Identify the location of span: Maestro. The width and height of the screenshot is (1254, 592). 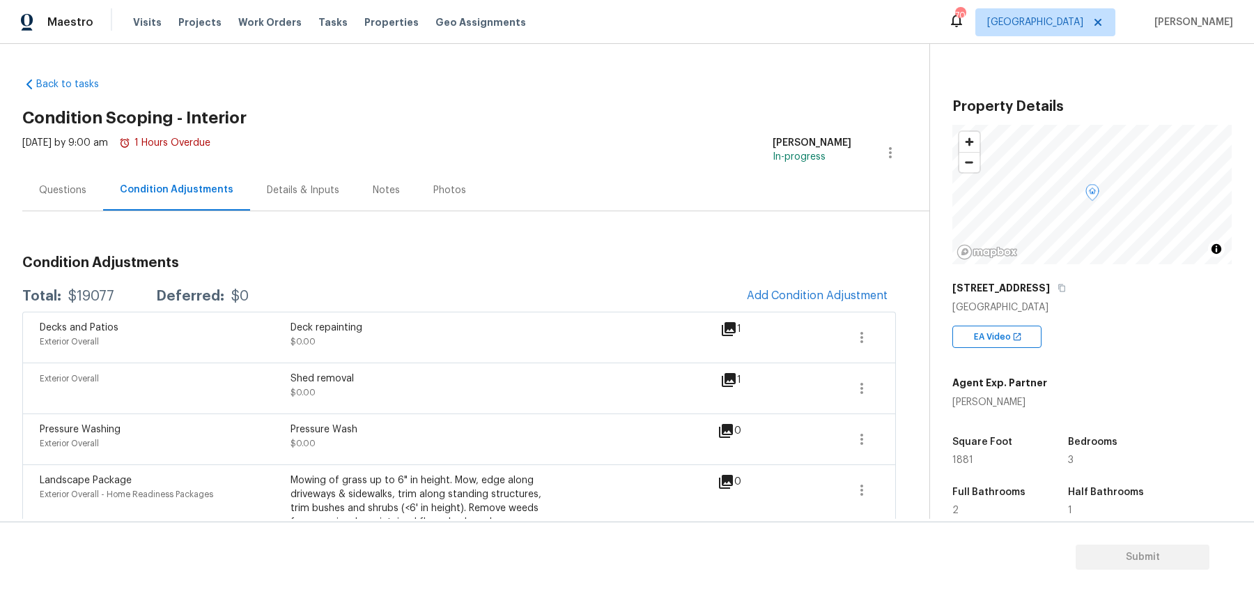
(70, 22).